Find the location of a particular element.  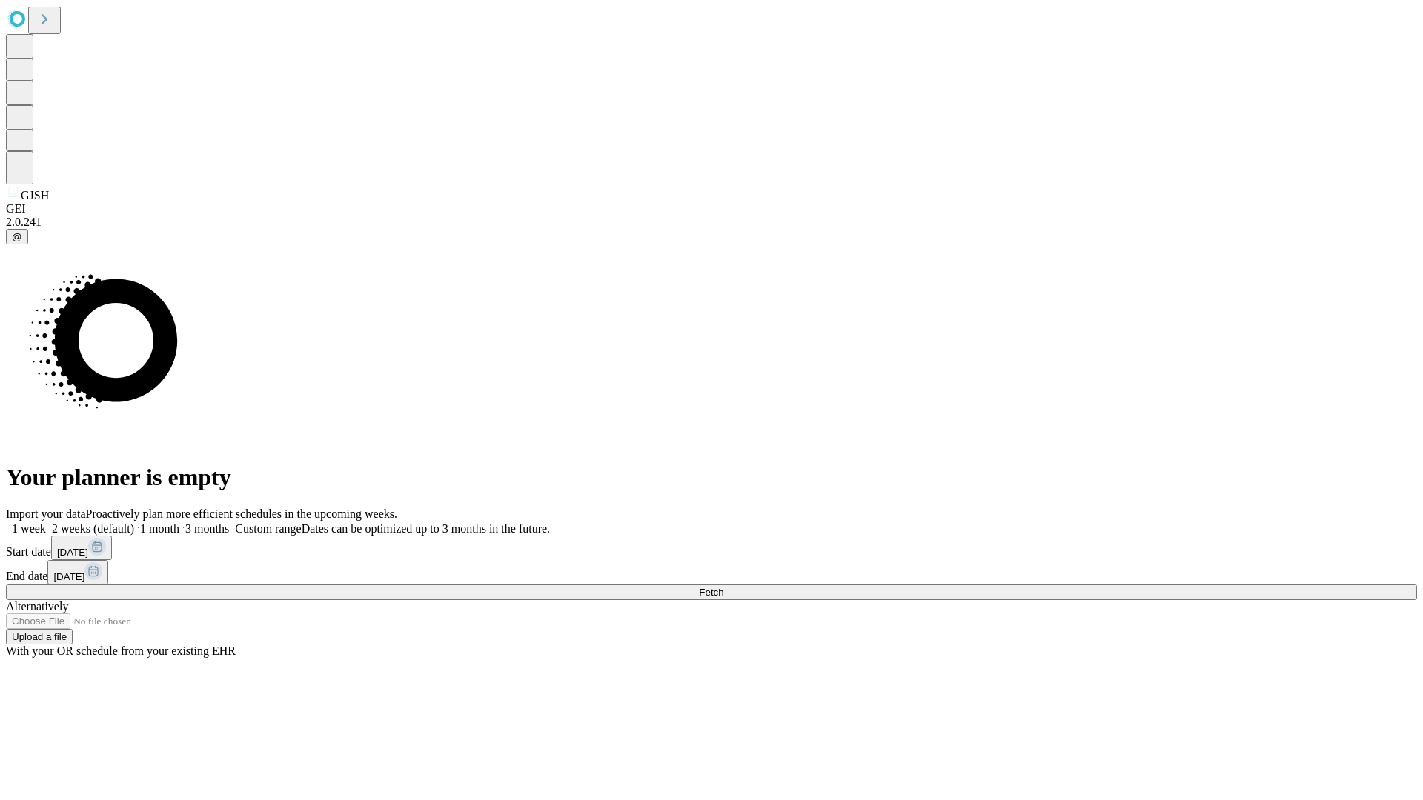

span: Proactively plan more efficient schedules in the upcoming weeks. is located at coordinates (242, 514).